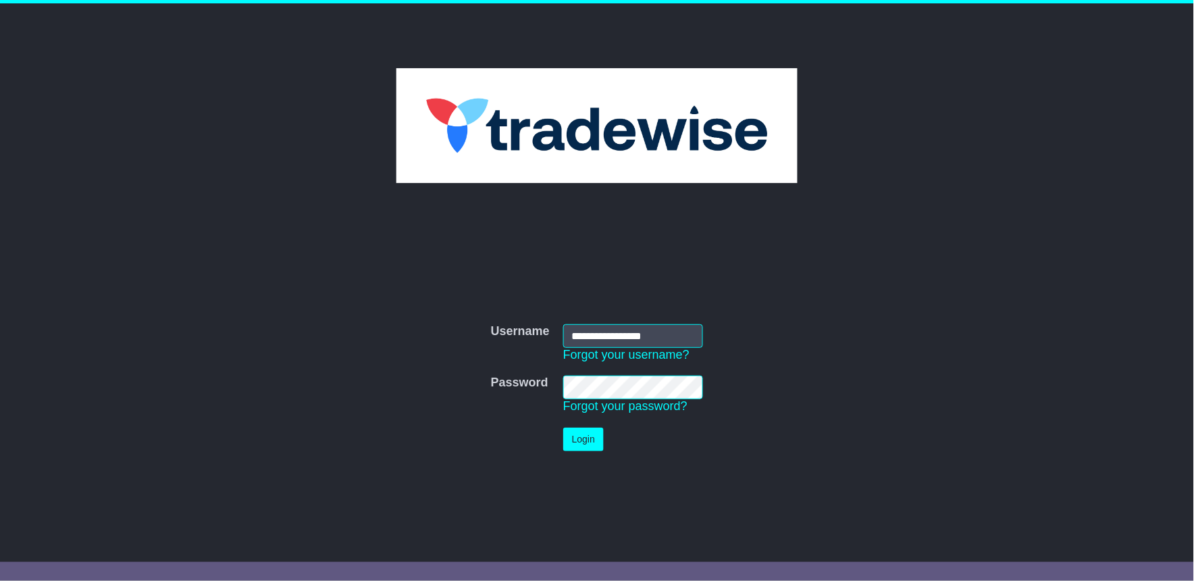 The width and height of the screenshot is (1194, 581). Describe the element at coordinates (520, 332) in the screenshot. I see `label: Username` at that location.